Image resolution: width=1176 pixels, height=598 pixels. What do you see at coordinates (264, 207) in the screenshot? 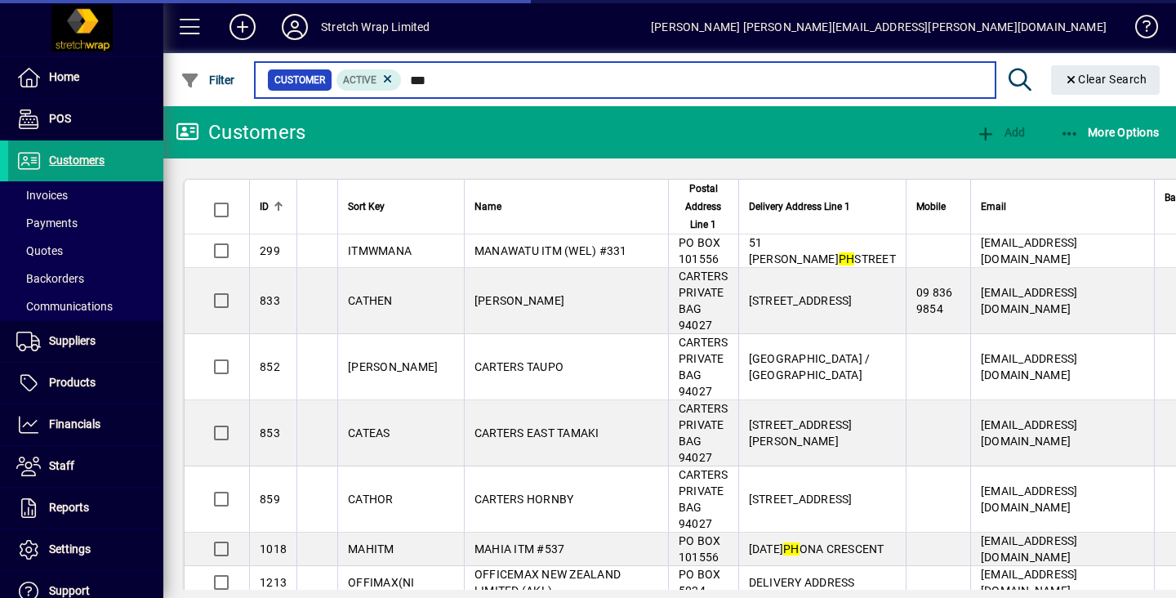
I see `span: ID` at bounding box center [264, 207].